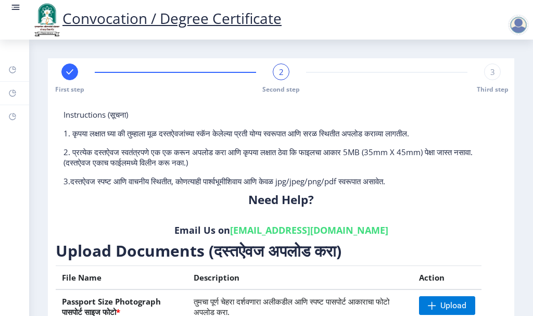 This screenshot has width=533, height=316. What do you see at coordinates (300, 278) in the screenshot?
I see `th: Description` at bounding box center [300, 278].